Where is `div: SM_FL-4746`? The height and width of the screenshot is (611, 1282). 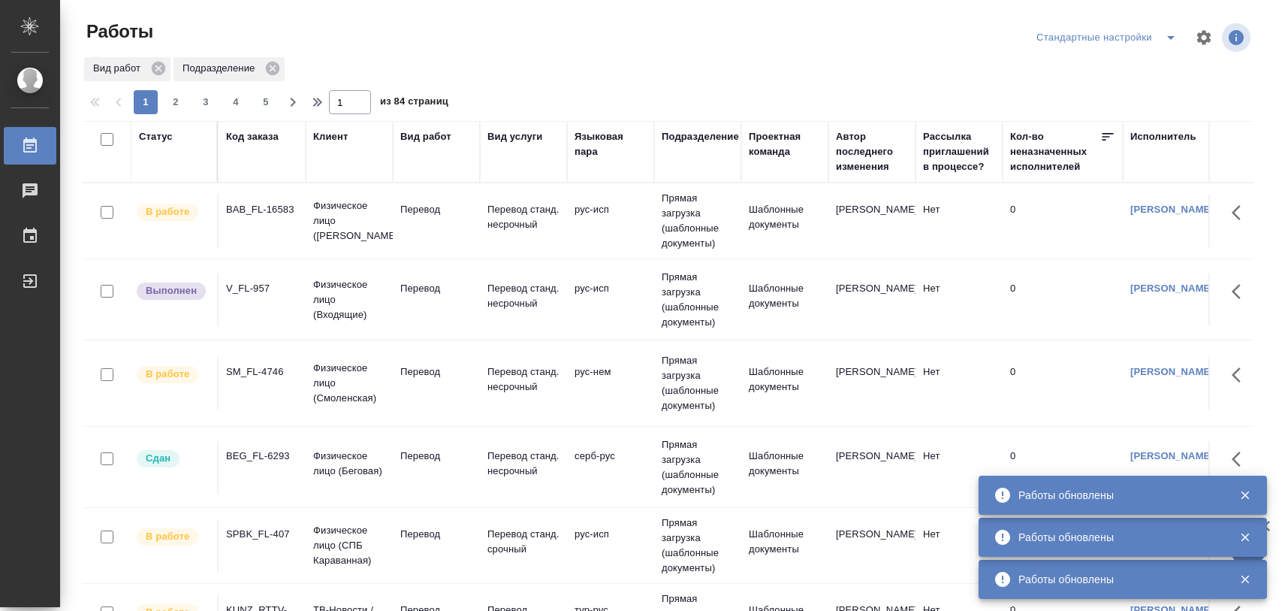 div: SM_FL-4746 is located at coordinates (262, 372).